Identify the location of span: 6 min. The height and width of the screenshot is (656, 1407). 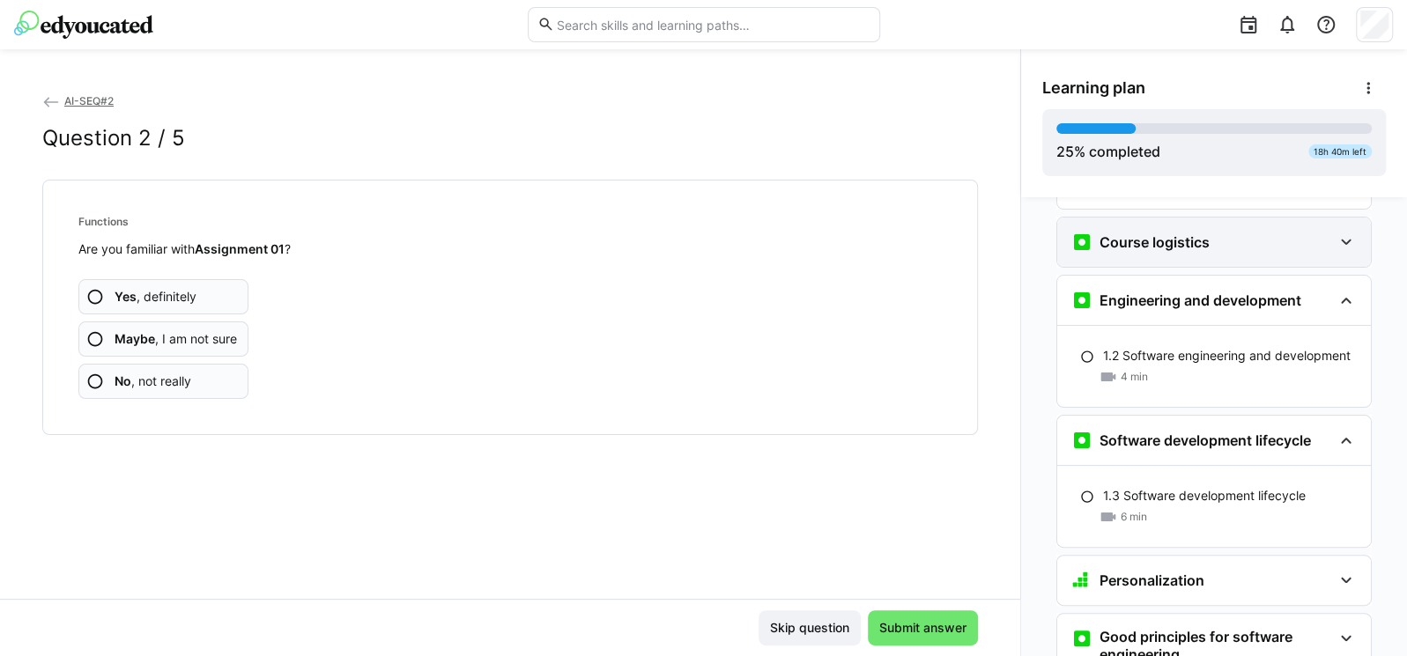
(1134, 517).